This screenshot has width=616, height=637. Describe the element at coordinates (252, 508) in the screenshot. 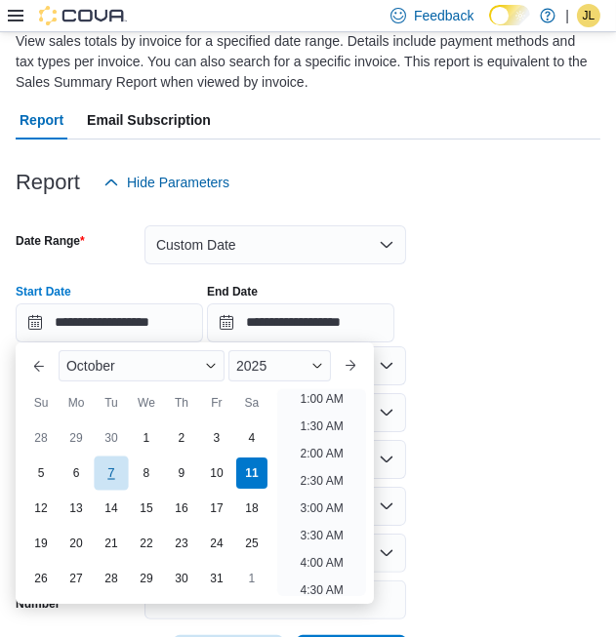

I see `div: day-18` at that location.